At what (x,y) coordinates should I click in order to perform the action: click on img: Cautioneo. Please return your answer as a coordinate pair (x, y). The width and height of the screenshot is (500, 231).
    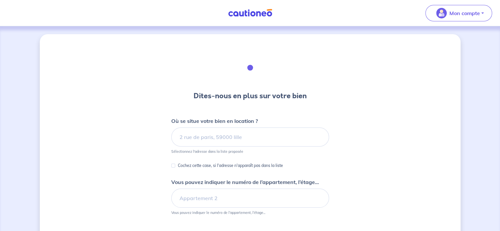
    Looking at the image, I should click on (250, 13).